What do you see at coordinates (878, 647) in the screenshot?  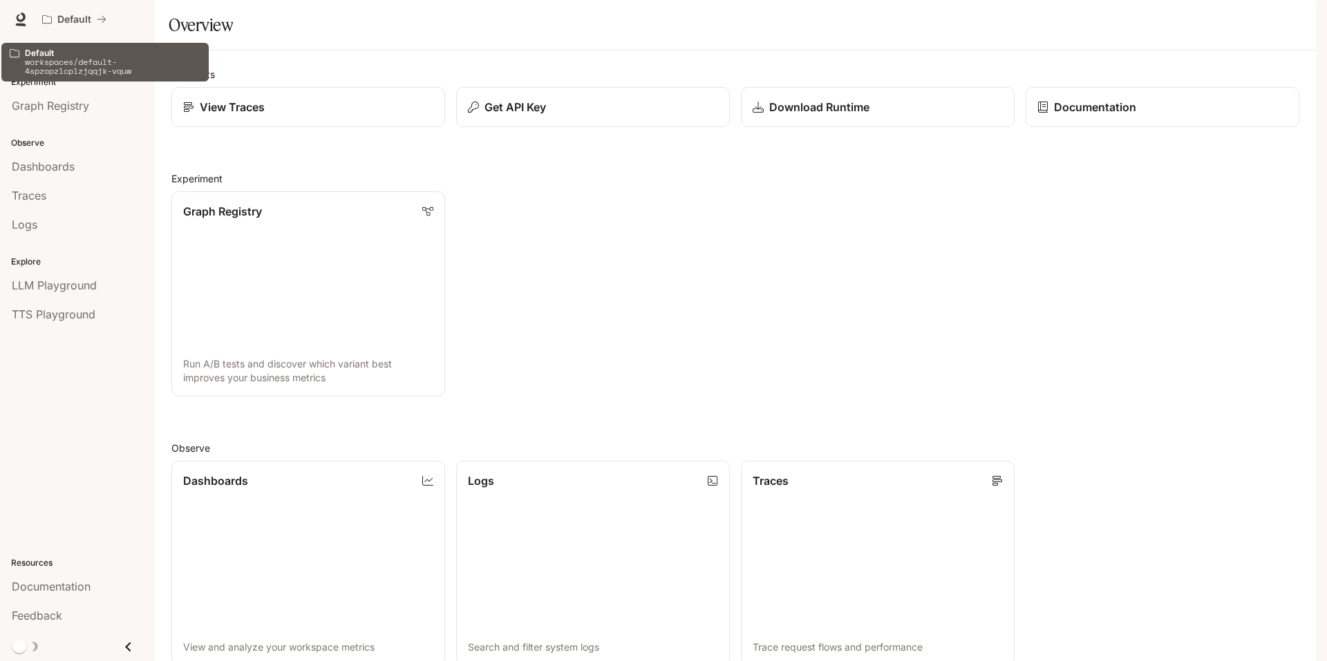 I see `p: Trace request flows and performance` at bounding box center [878, 647].